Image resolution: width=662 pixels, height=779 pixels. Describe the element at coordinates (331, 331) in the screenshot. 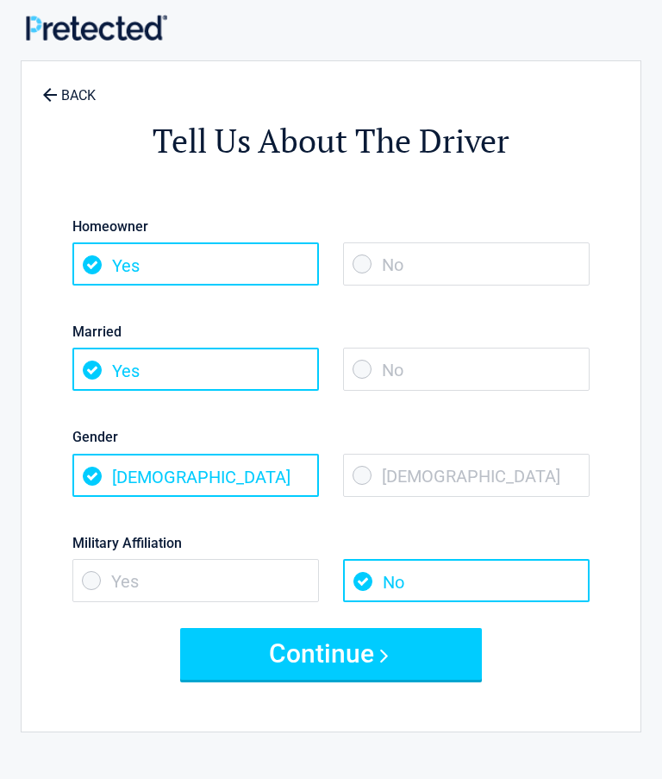

I see `label: Married` at that location.